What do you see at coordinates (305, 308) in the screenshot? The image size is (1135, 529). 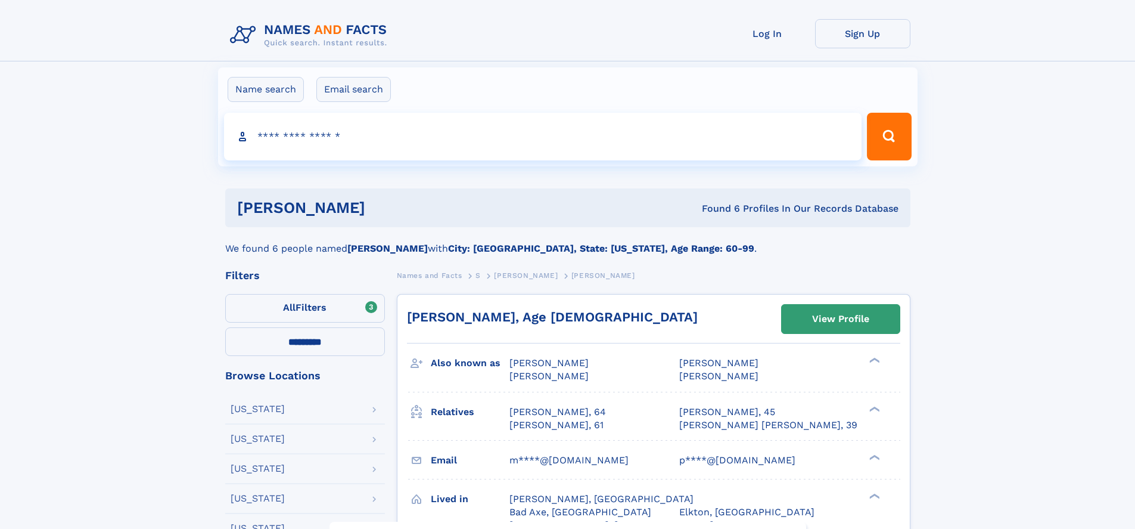 I see `label: Filters` at bounding box center [305, 308].